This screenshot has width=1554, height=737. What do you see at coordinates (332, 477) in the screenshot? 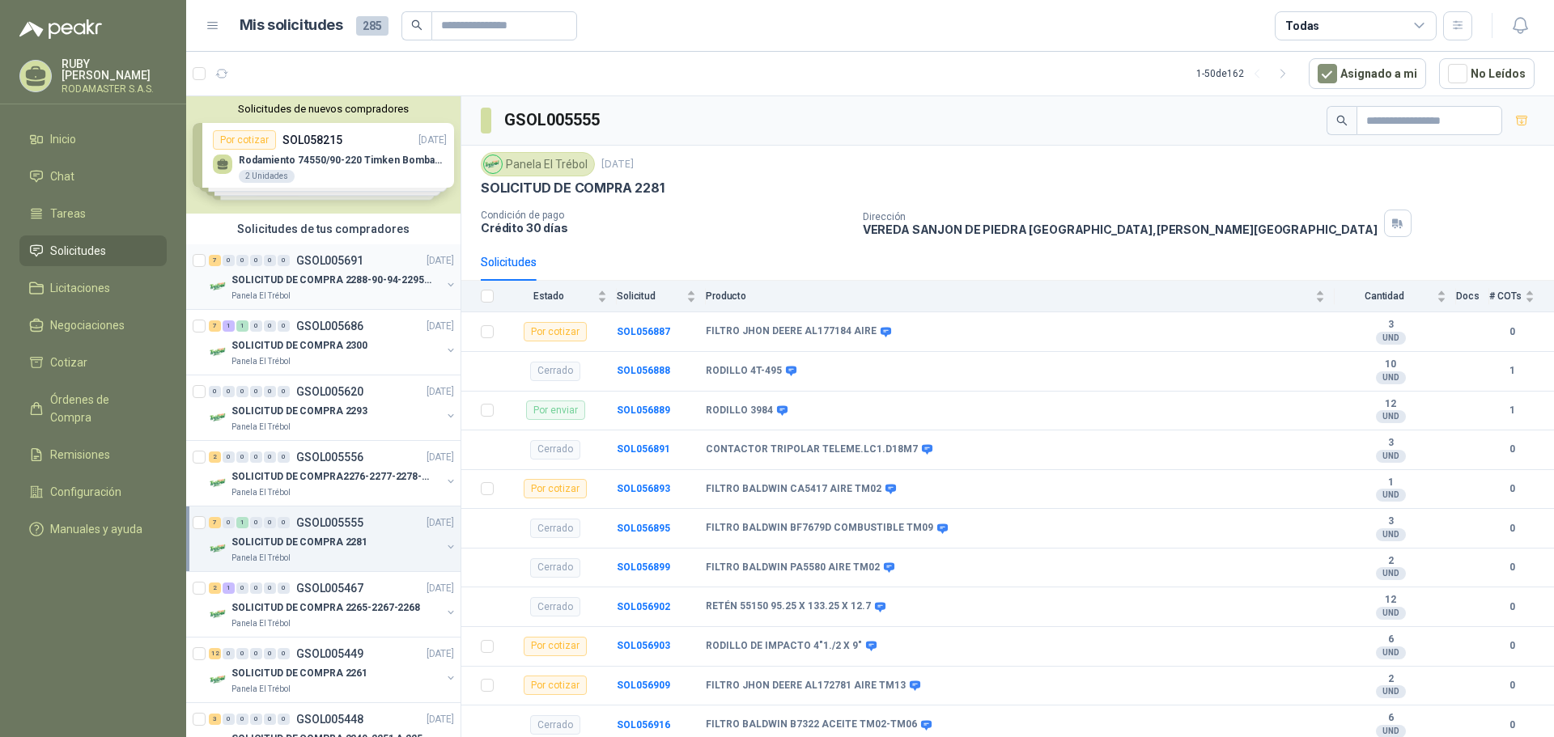
I see `p: SOLICITUD DE COMPRA2276-2277-2278-2284-2285-` at bounding box center [332, 477].